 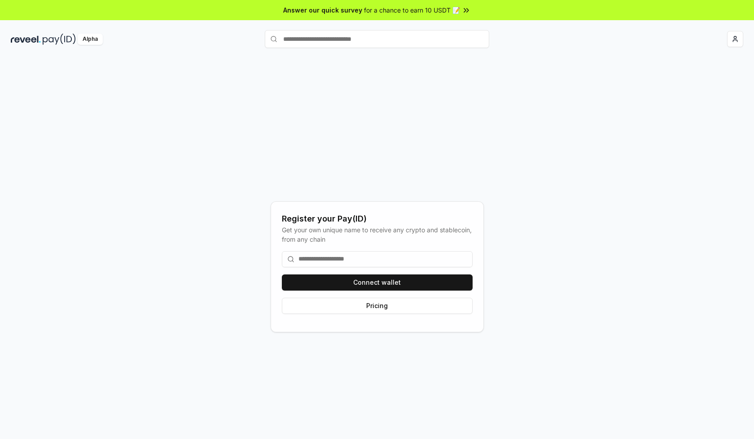 I want to click on span: Answer our quick survey, so click(x=323, y=10).